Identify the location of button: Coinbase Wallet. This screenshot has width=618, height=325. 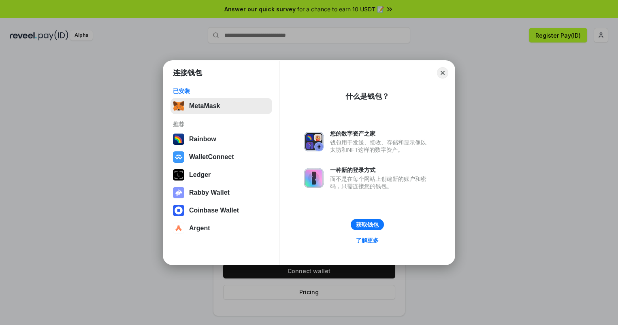
(221, 211).